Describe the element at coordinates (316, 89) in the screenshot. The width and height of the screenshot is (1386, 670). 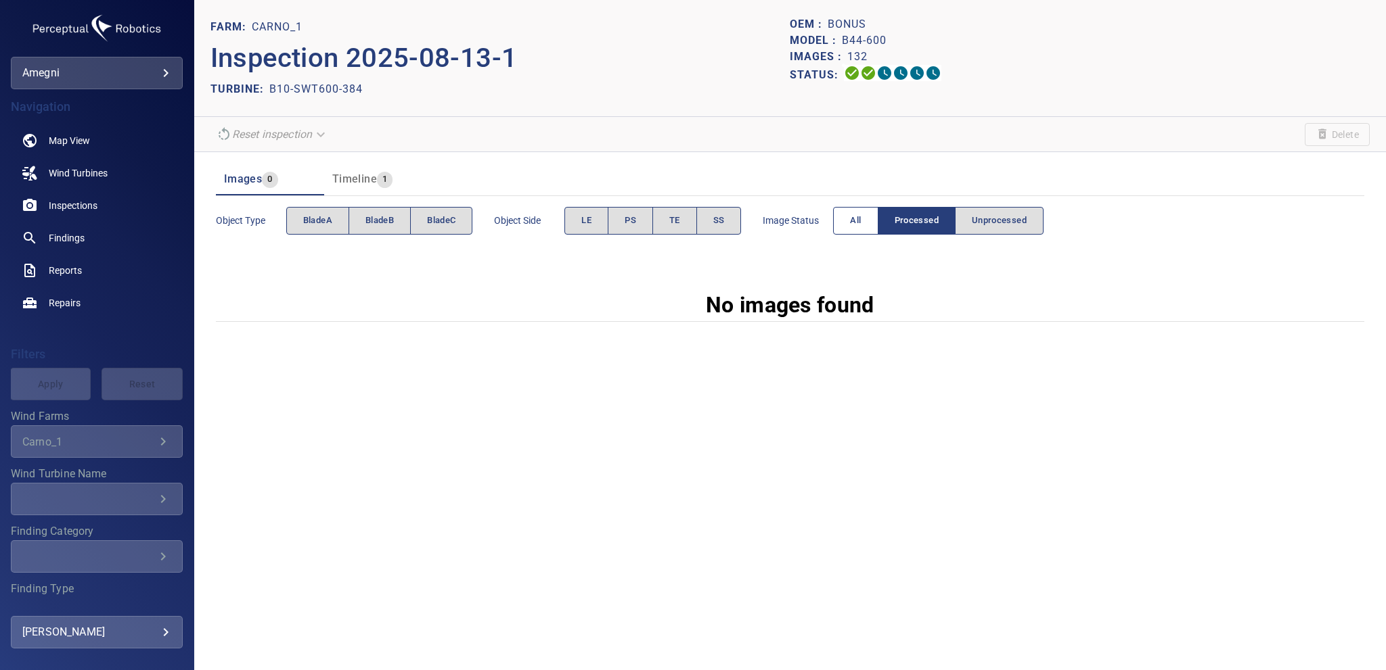
I see `p: B10-SWT600-384` at that location.